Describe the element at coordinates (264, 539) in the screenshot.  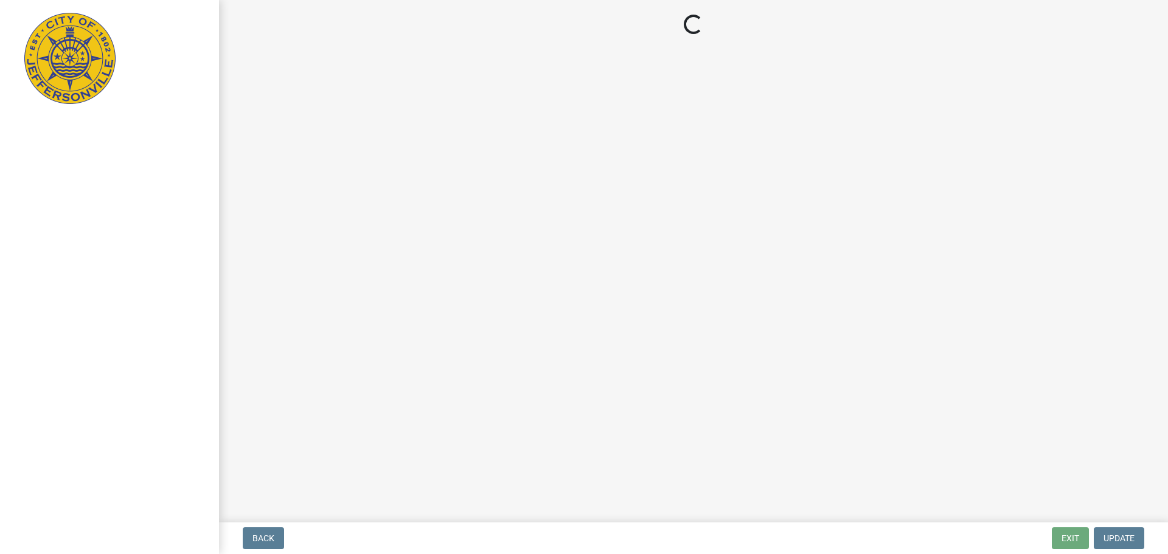
I see `button: Back` at that location.